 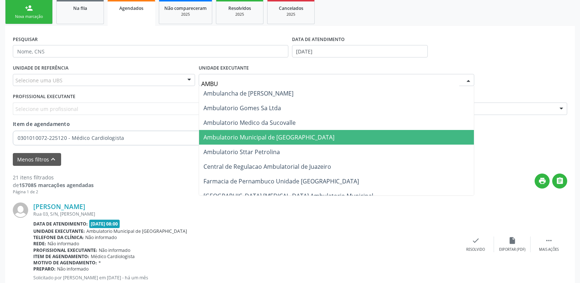 What do you see at coordinates (512, 250) in the screenshot?
I see `div: Exportar (PDF)` at bounding box center [512, 250].